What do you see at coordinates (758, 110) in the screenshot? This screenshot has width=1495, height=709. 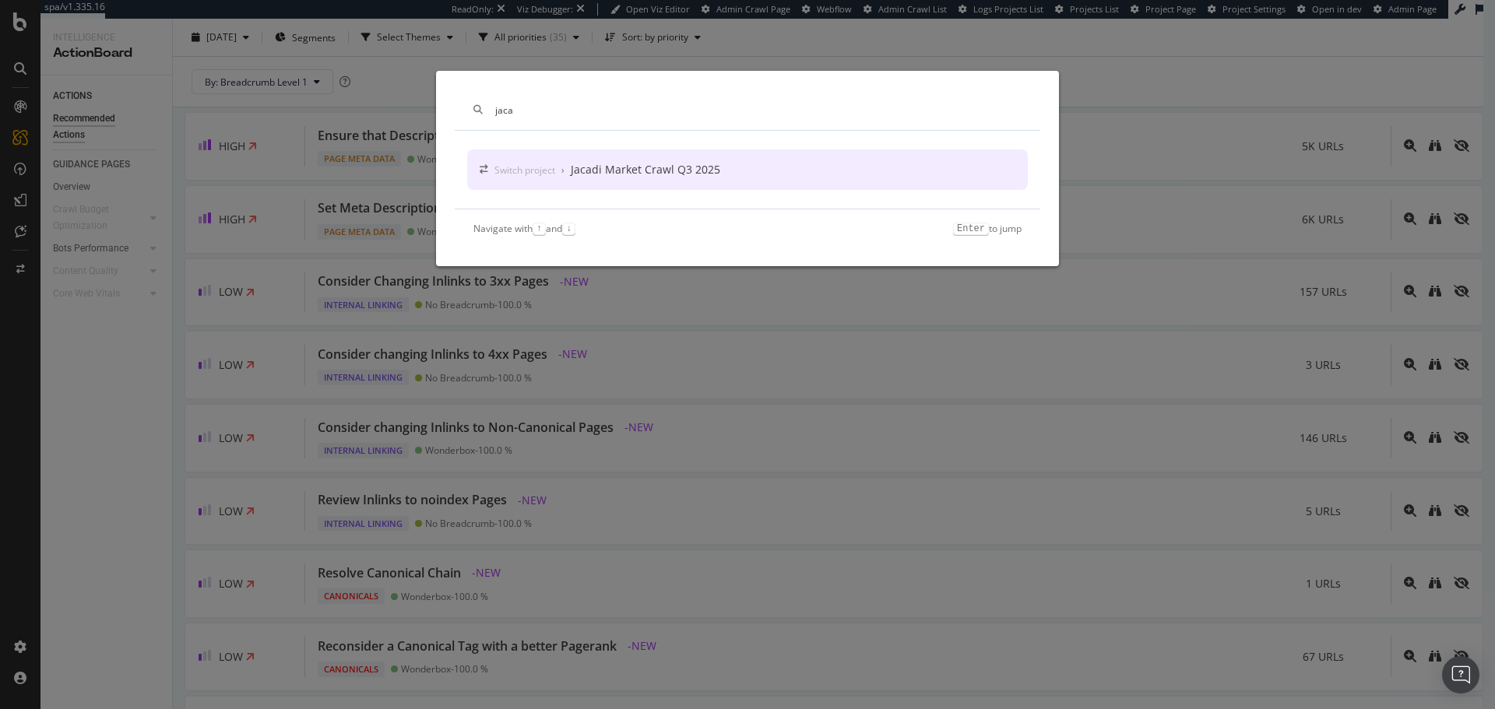 I see `input: Type a command or search…` at bounding box center [758, 110].